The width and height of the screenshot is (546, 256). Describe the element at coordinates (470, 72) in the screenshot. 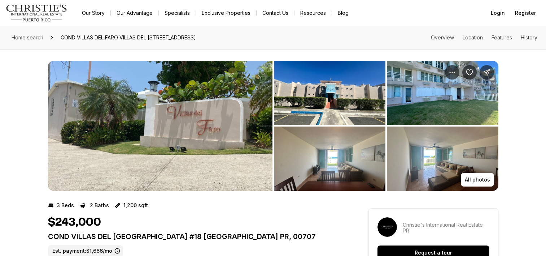

I see `button: Save Property: COND VILLAS DEL FARO VILLAS DEL FARO #18` at that location.